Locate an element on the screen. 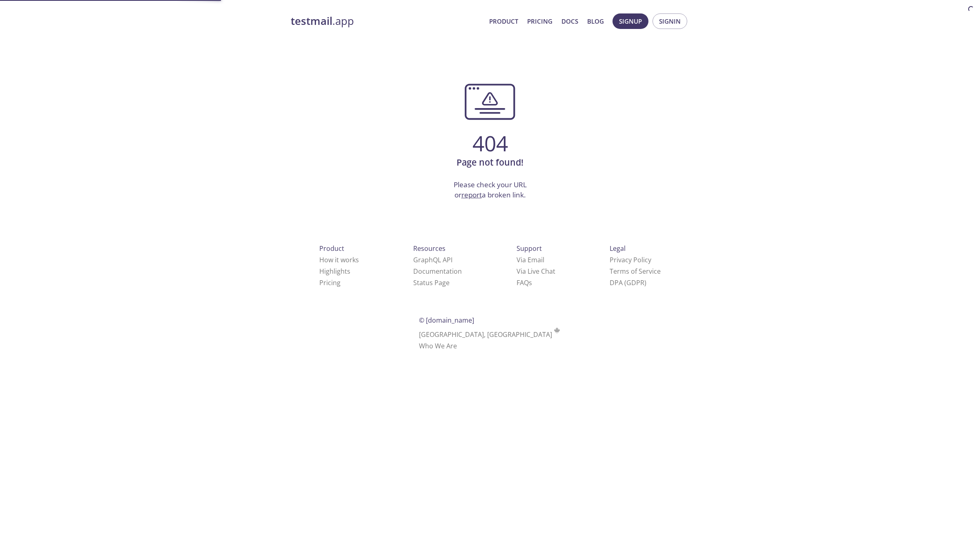 This screenshot has width=980, height=547. a: DPA (GDPR) is located at coordinates (628, 283).